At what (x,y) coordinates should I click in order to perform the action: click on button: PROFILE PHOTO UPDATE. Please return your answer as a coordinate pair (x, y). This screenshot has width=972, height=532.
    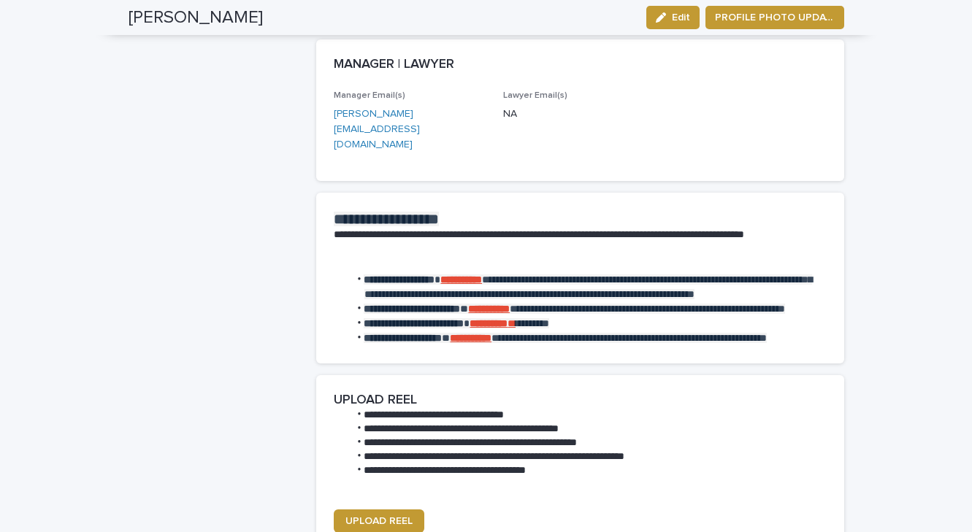
    Looking at the image, I should click on (774, 18).